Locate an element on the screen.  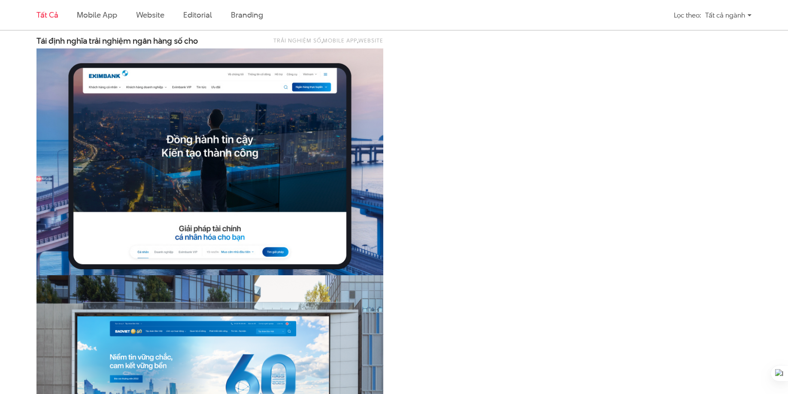
a: Trải nghiệm số is located at coordinates (297, 40).